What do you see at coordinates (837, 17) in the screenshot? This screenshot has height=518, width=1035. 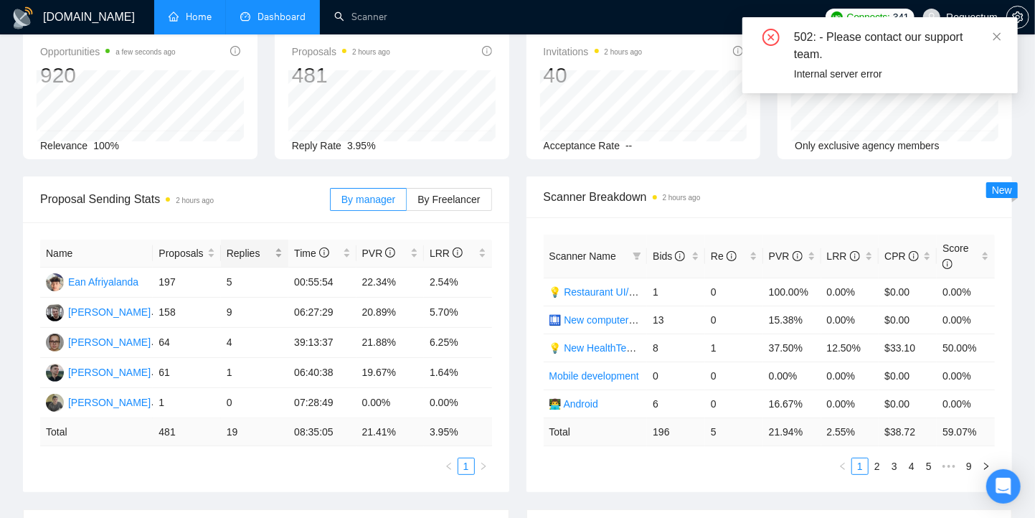 I see `img: upwork-logo.png` at bounding box center [837, 17].